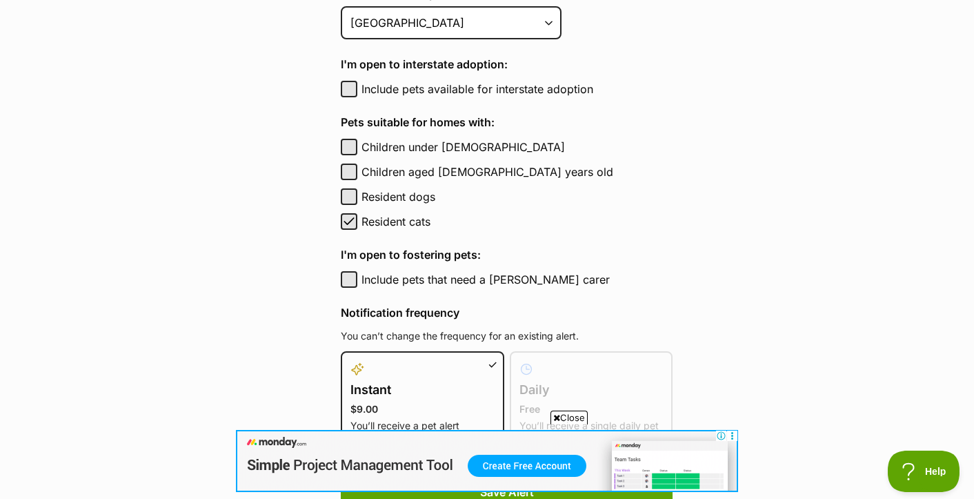  What do you see at coordinates (506, 64) in the screenshot?
I see `h4: I'm open to interstate adoption:` at bounding box center [506, 64].